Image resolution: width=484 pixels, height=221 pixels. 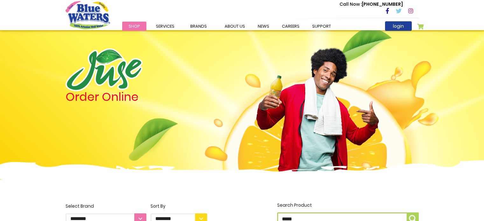 What do you see at coordinates (351, 4) in the screenshot?
I see `span: Call Now :` at bounding box center [351, 4].